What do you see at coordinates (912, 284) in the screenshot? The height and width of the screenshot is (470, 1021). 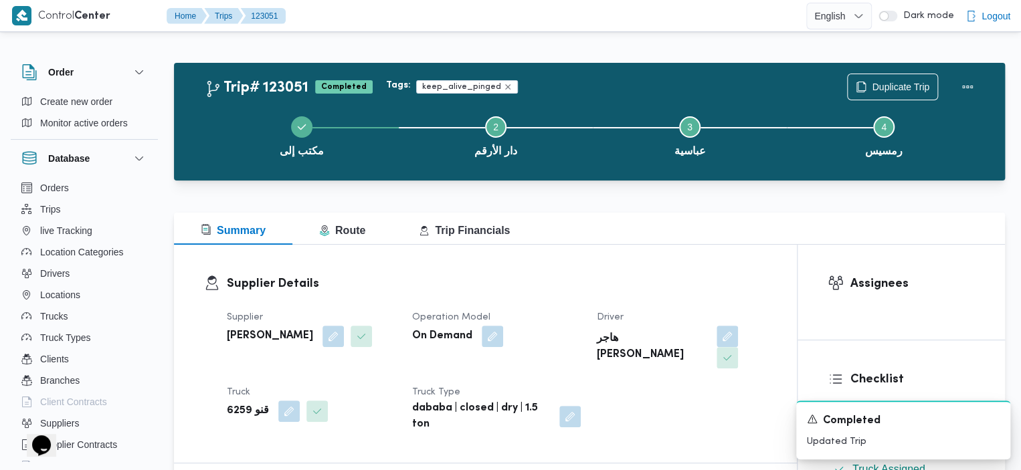 I see `h3: Assignees` at bounding box center [912, 284].